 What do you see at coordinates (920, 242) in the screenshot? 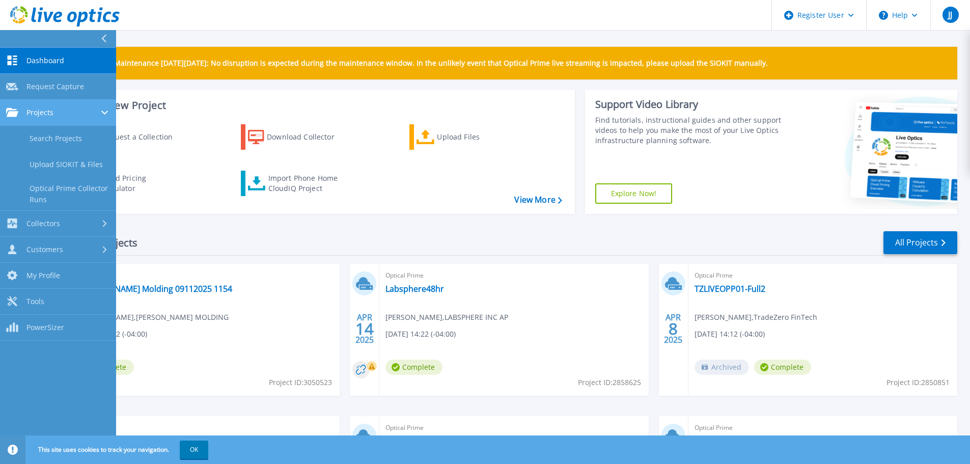
I see `a: All Projects` at bounding box center [920, 242].